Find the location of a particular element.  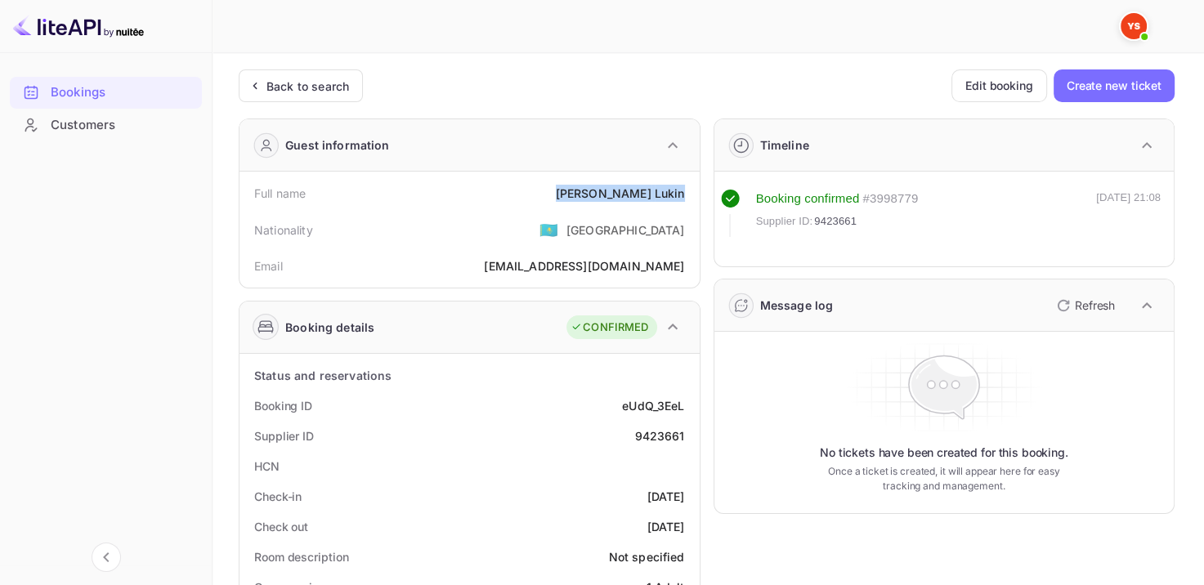

div: Booking ID is located at coordinates (283, 405).